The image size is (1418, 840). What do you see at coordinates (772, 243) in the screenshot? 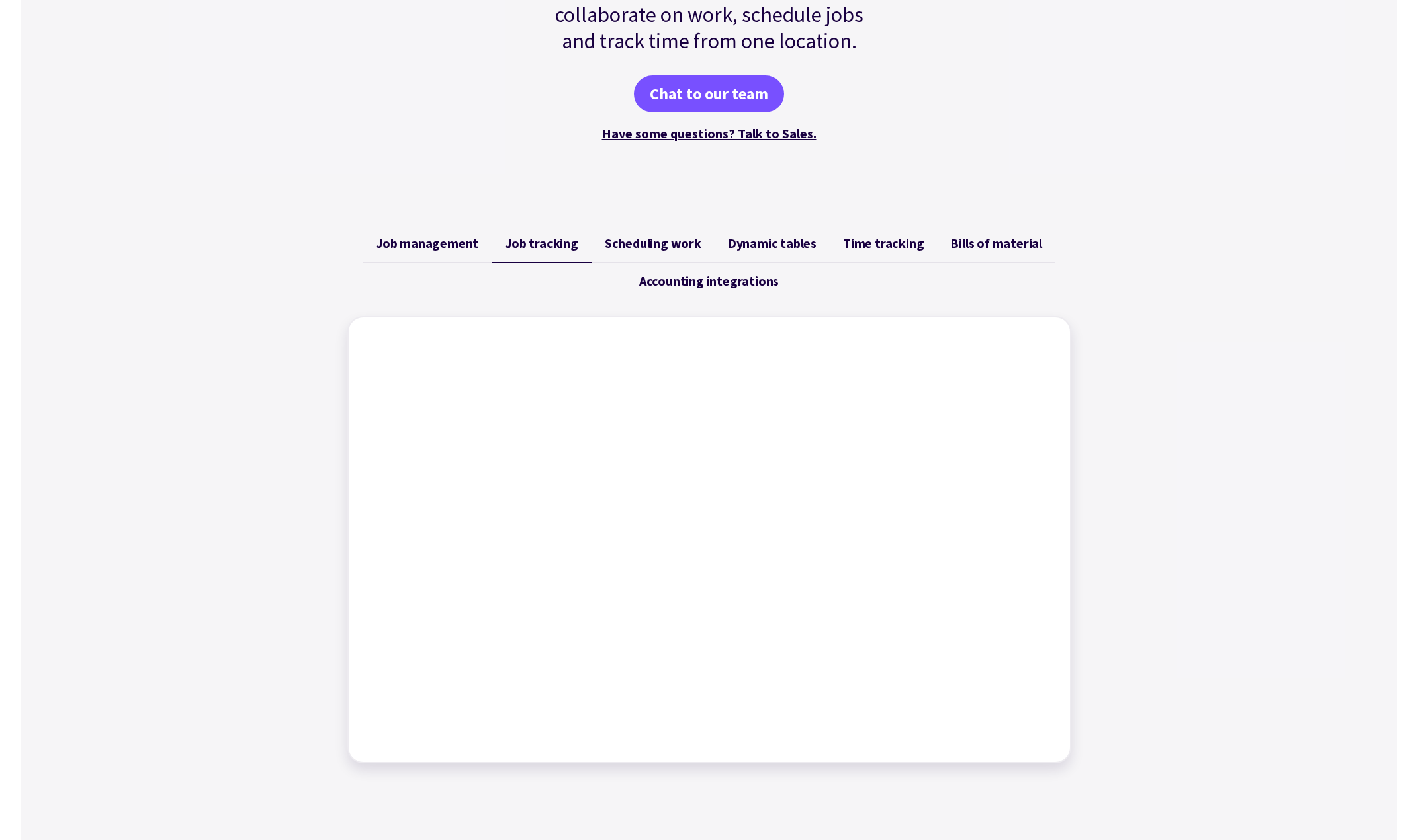
I see `span: Dynamic tables` at bounding box center [772, 243].